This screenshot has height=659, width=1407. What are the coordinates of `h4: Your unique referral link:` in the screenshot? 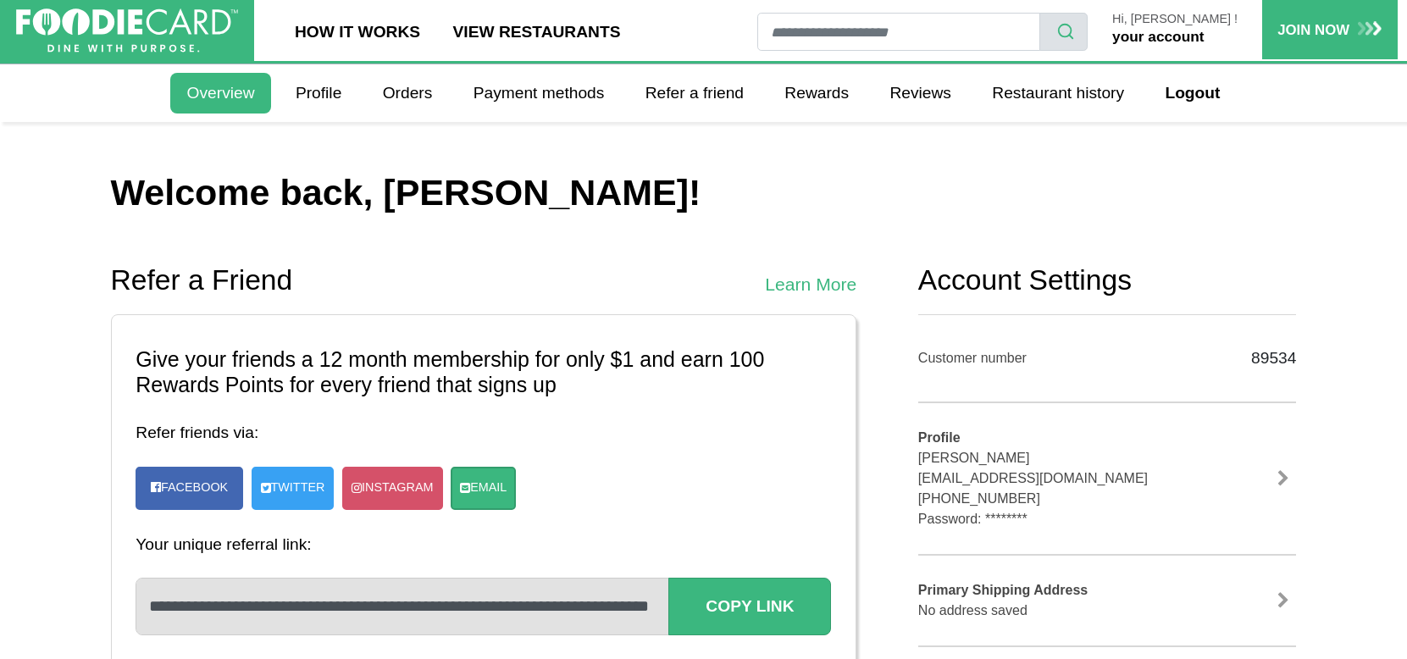 It's located at (483, 544).